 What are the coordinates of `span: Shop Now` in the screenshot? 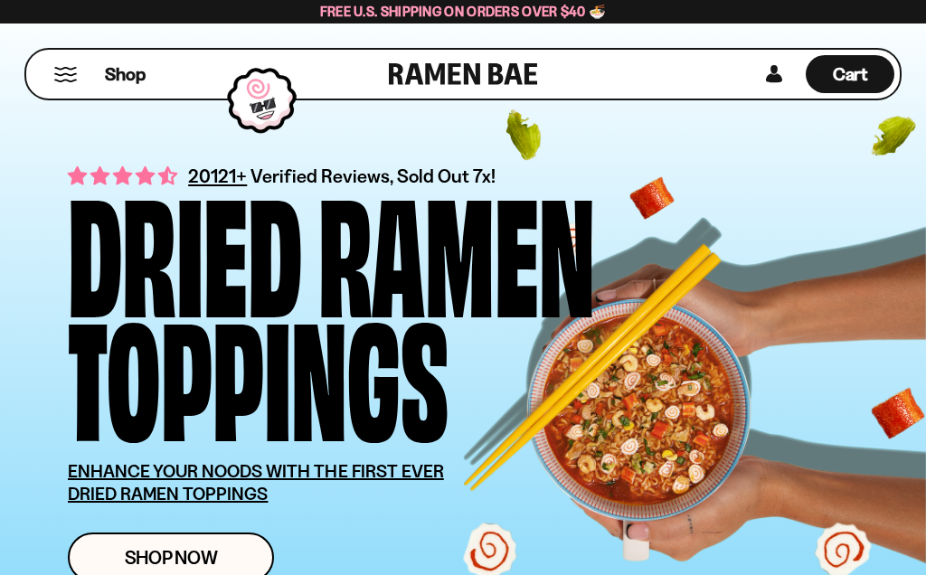 It's located at (171, 557).